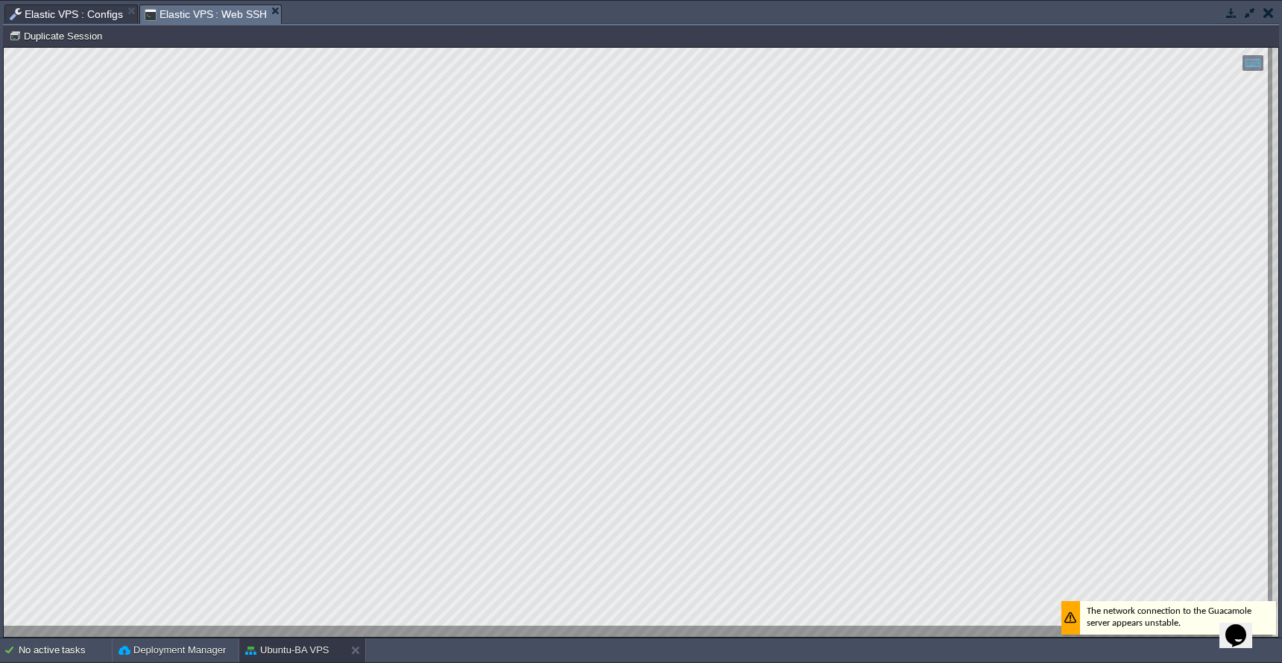  What do you see at coordinates (65, 650) in the screenshot?
I see `div: No active tasks` at bounding box center [65, 650].